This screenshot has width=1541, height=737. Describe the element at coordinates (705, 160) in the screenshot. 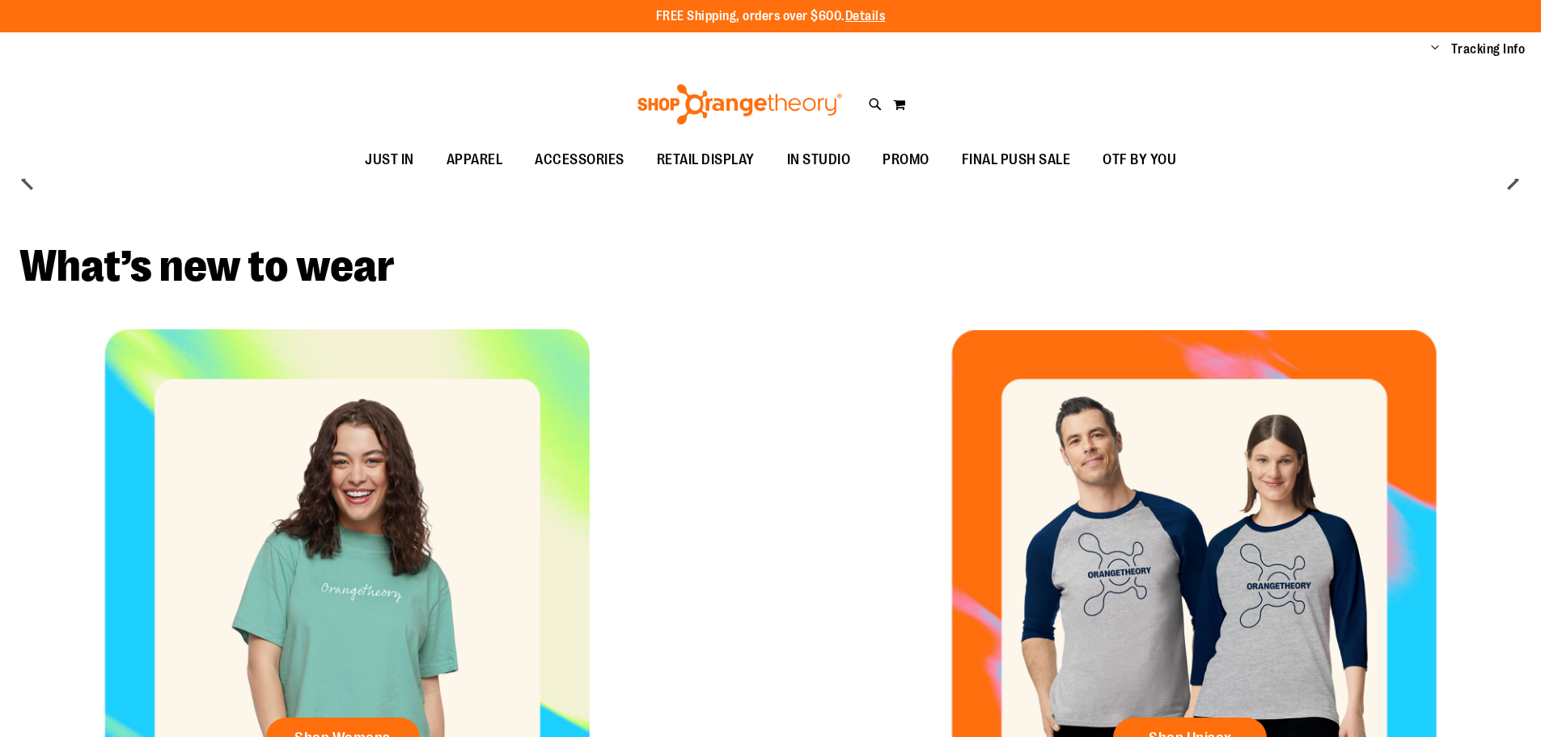

I see `a: RETAIL DISPLAY` at that location.